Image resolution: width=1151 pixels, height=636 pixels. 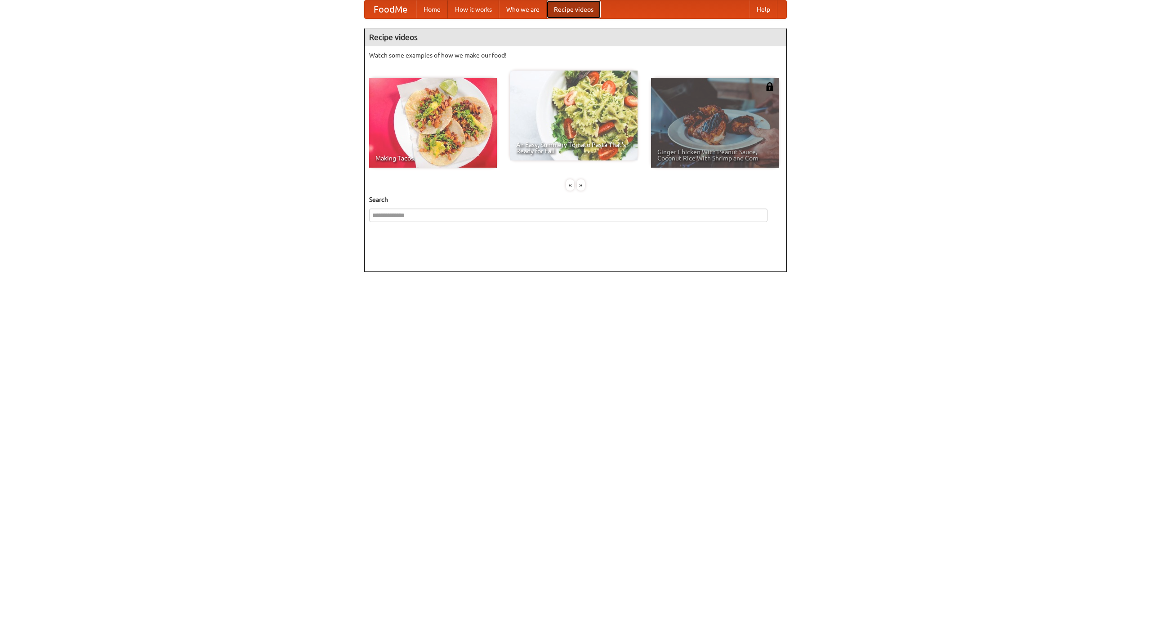 I want to click on img: 483408.png, so click(x=770, y=87).